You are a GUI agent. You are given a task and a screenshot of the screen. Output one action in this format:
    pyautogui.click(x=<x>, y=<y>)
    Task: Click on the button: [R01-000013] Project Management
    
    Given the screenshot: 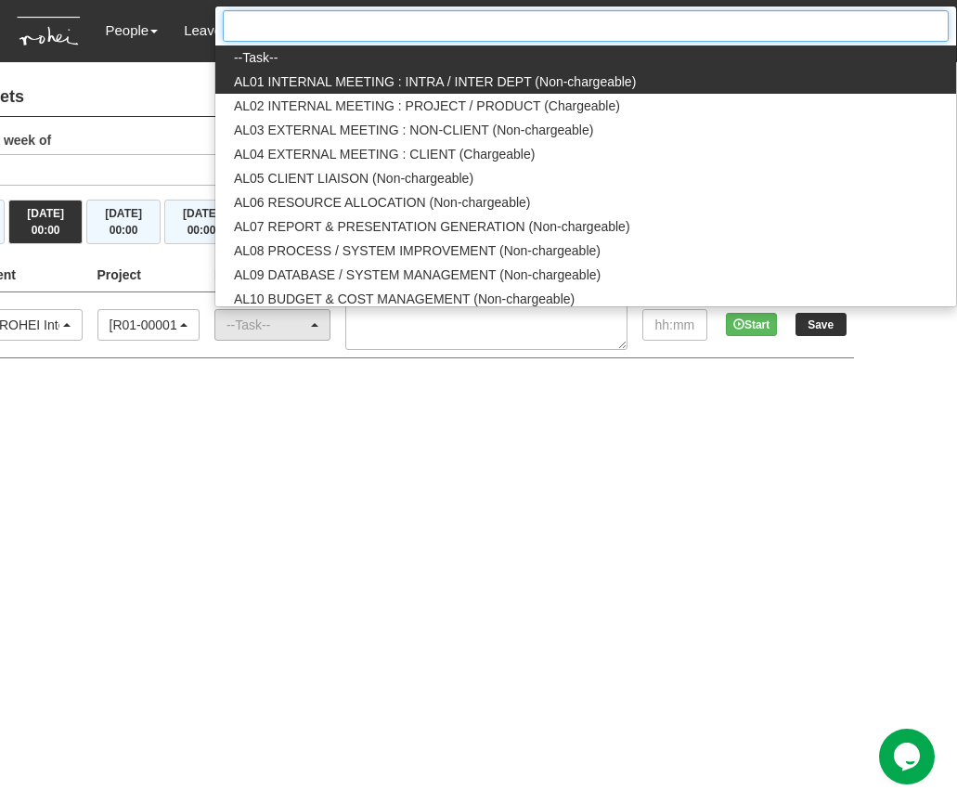 What is the action you would take?
    pyautogui.click(x=149, y=325)
    